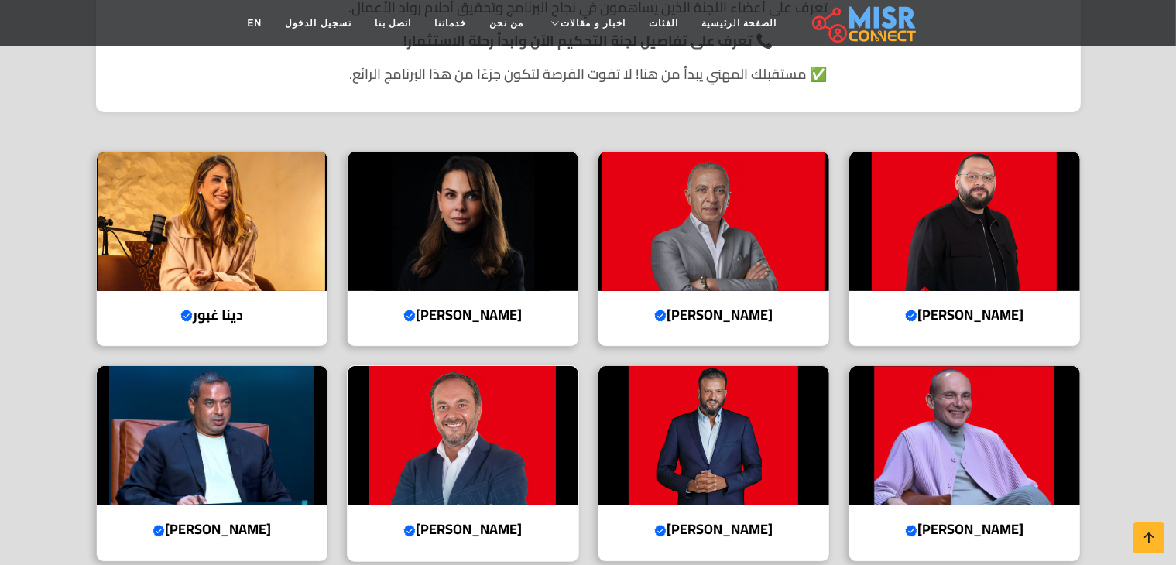 The width and height of the screenshot is (1176, 565). I want to click on img: أحمد السويدي, so click(714, 222).